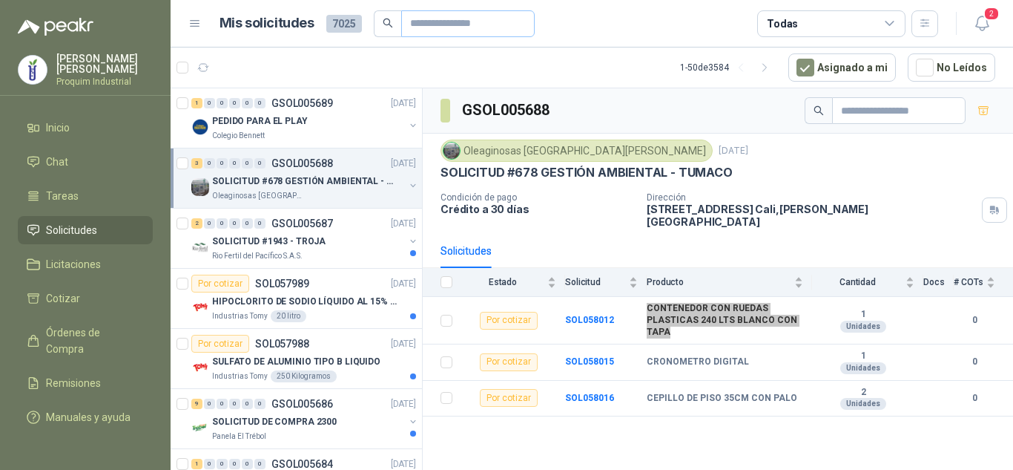 The width and height of the screenshot is (1013, 470). What do you see at coordinates (503, 282) in the screenshot?
I see `span: Estado` at bounding box center [503, 282].